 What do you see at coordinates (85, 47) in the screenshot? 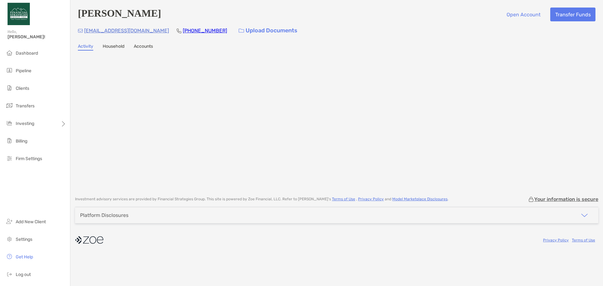
I see `a: Activity` at bounding box center [85, 47].